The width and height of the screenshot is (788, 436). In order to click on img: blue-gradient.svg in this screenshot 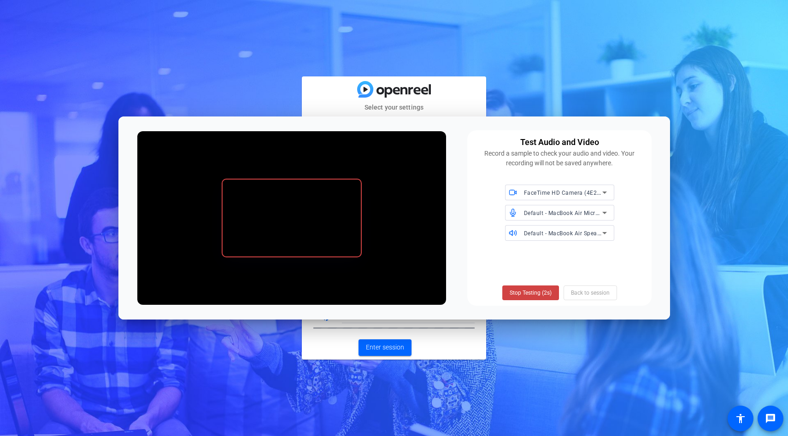, I will do `click(394, 89)`.